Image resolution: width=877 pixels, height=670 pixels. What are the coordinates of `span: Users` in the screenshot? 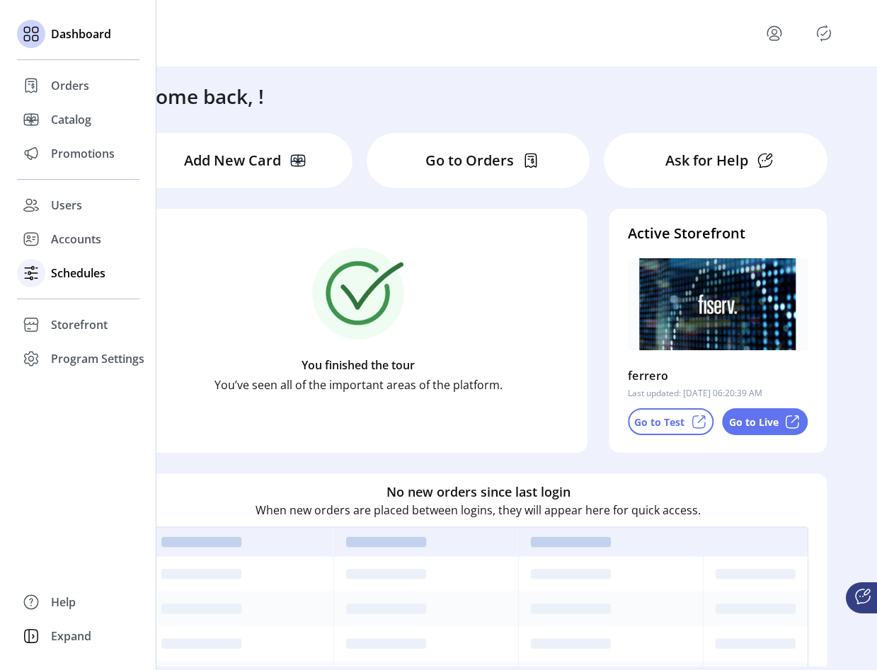 It's located at (67, 205).